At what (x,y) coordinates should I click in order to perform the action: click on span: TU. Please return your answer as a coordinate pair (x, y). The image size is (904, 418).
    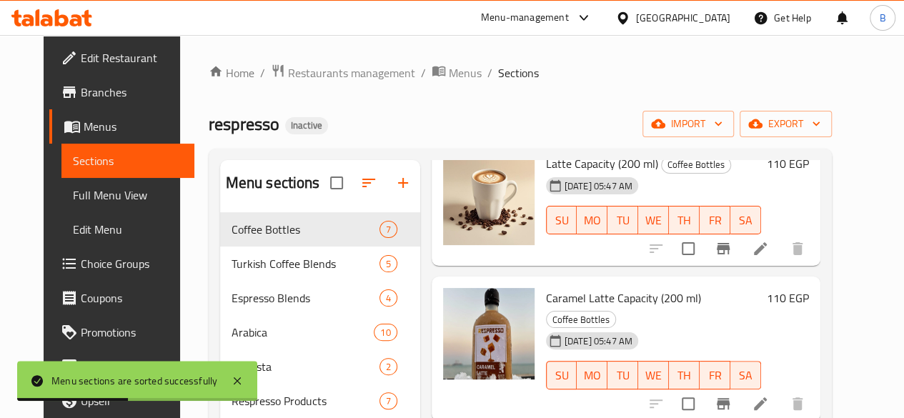
    Looking at the image, I should click on (622, 220).